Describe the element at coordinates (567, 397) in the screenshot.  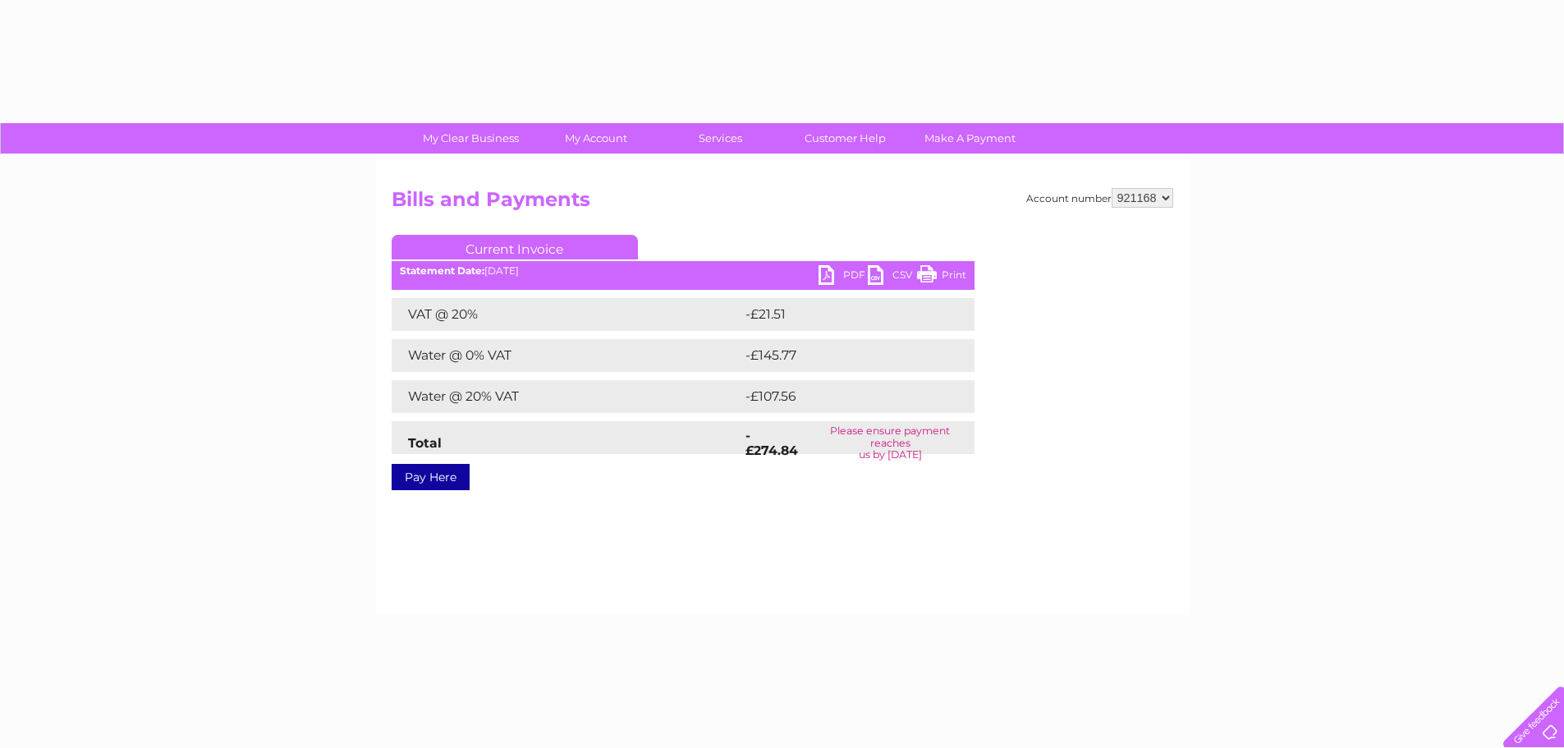
I see `td: Water @ 20% VAT` at that location.